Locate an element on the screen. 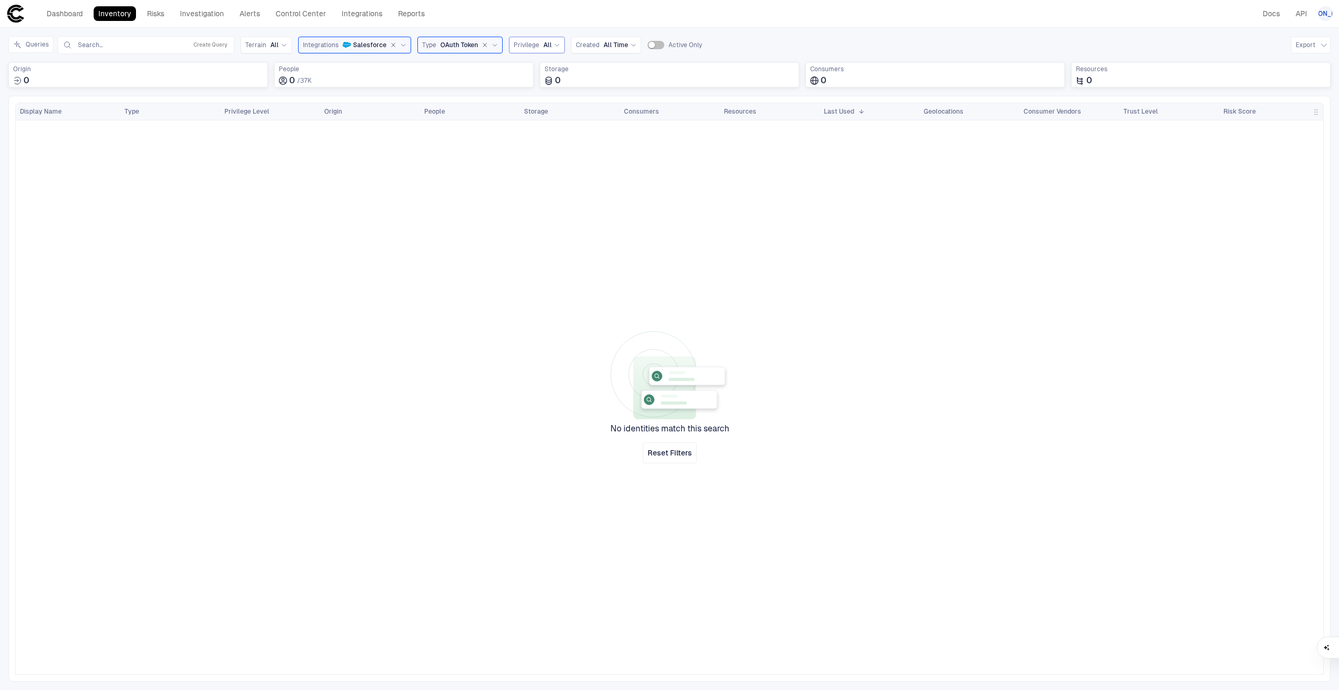 The image size is (1339, 690). a: Investigation is located at coordinates (202, 14).